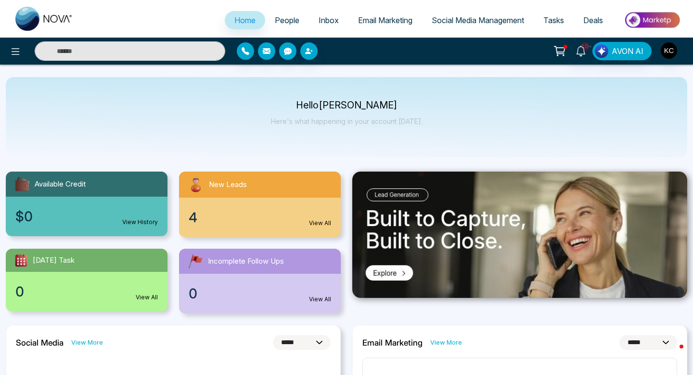  Describe the element at coordinates (652, 20) in the screenshot. I see `img: Market-place.gif` at that location.